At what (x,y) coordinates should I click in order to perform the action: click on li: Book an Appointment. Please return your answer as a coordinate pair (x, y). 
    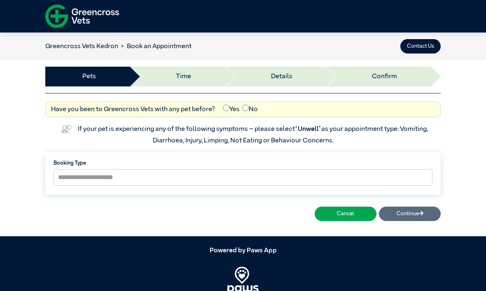
    Looking at the image, I should click on (155, 47).